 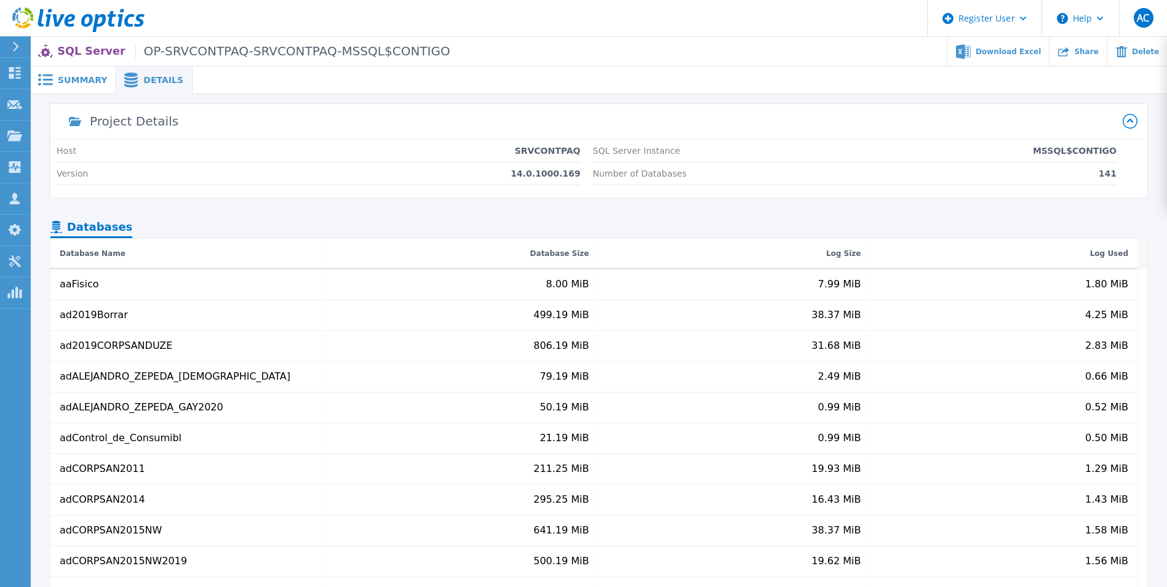 I want to click on div: 2.83 MiB, so click(x=1107, y=346).